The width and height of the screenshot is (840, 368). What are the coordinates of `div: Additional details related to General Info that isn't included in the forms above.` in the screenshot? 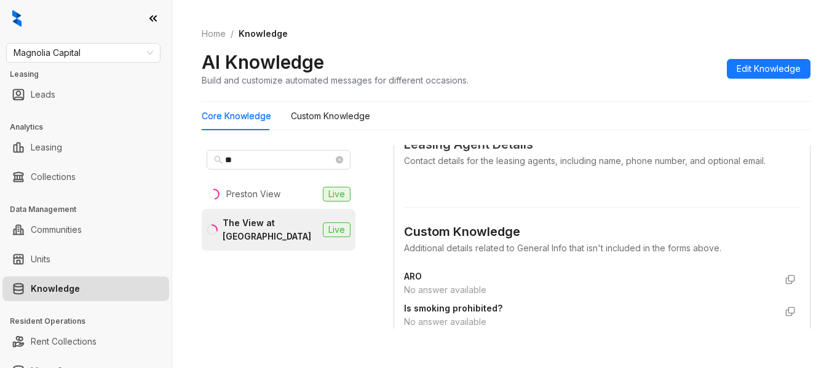 It's located at (602, 248).